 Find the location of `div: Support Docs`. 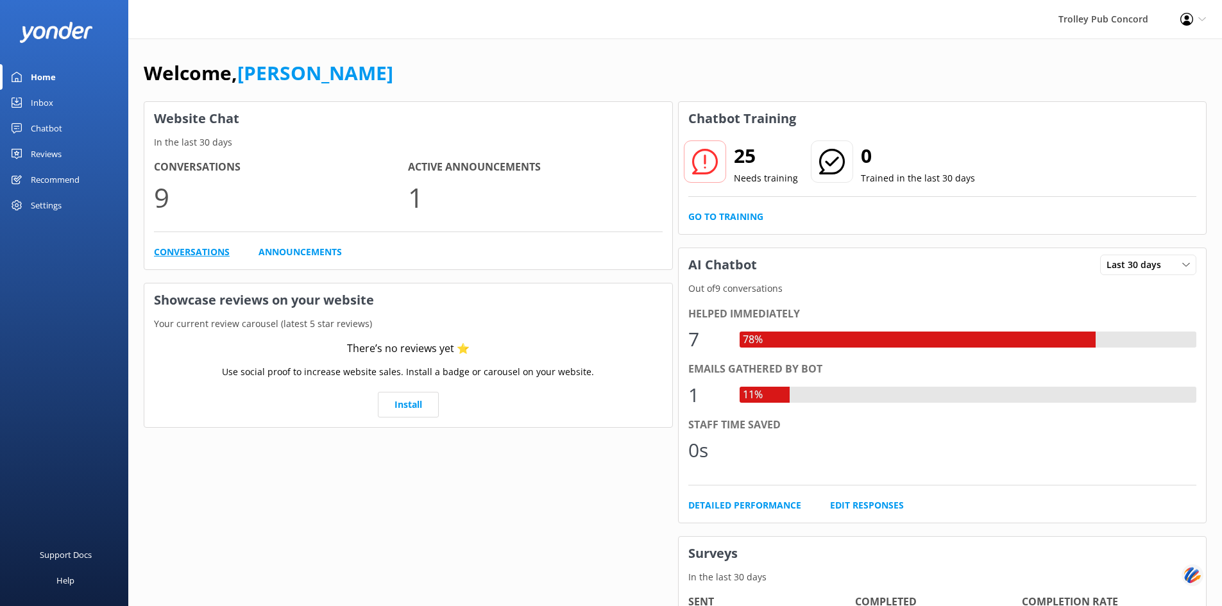

div: Support Docs is located at coordinates (65, 555).